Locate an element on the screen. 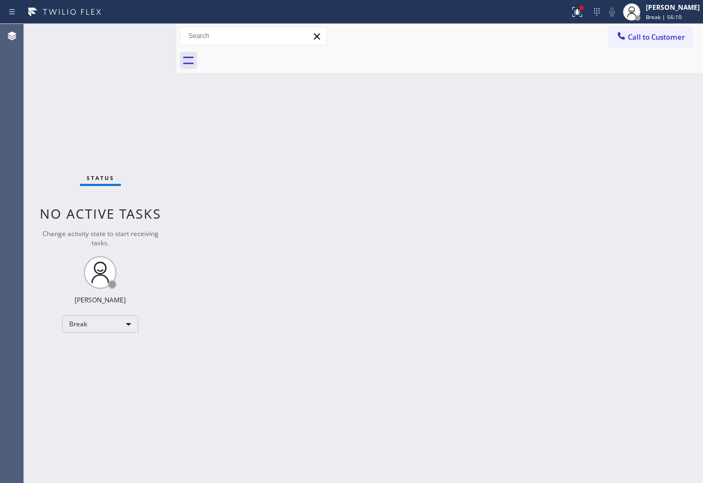 The height and width of the screenshot is (483, 703). div: Break is located at coordinates (100, 324).